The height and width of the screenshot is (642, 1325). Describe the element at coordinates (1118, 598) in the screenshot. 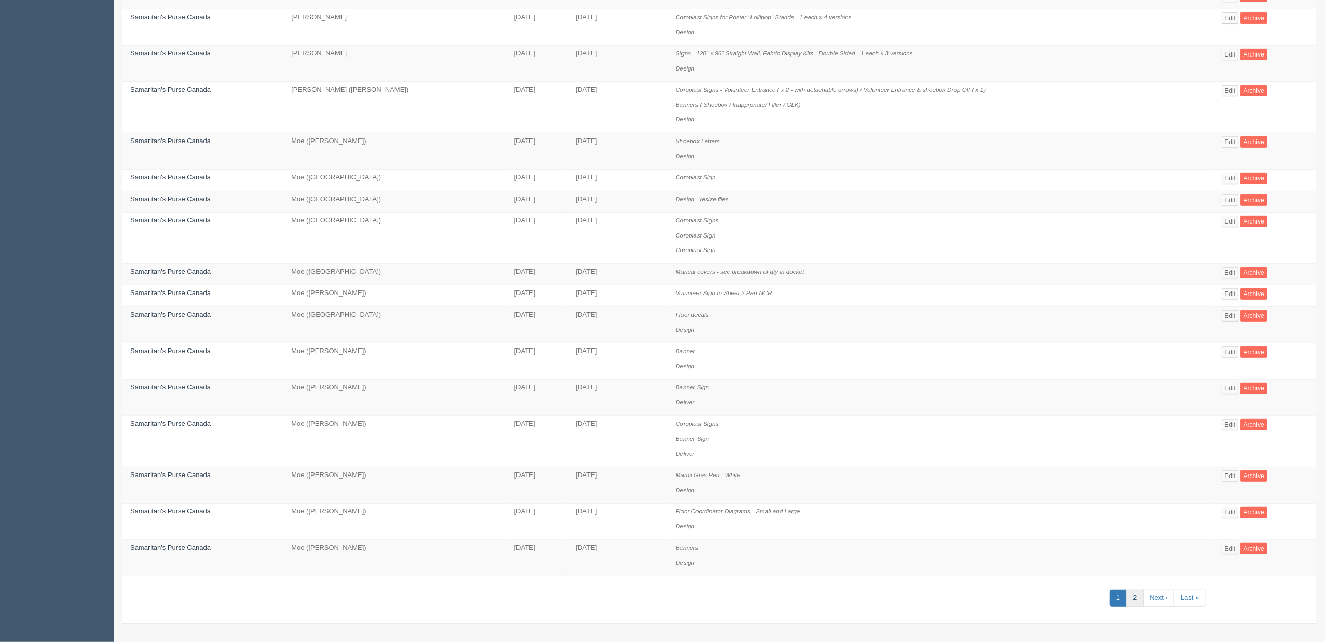

I see `a: 1` at that location.